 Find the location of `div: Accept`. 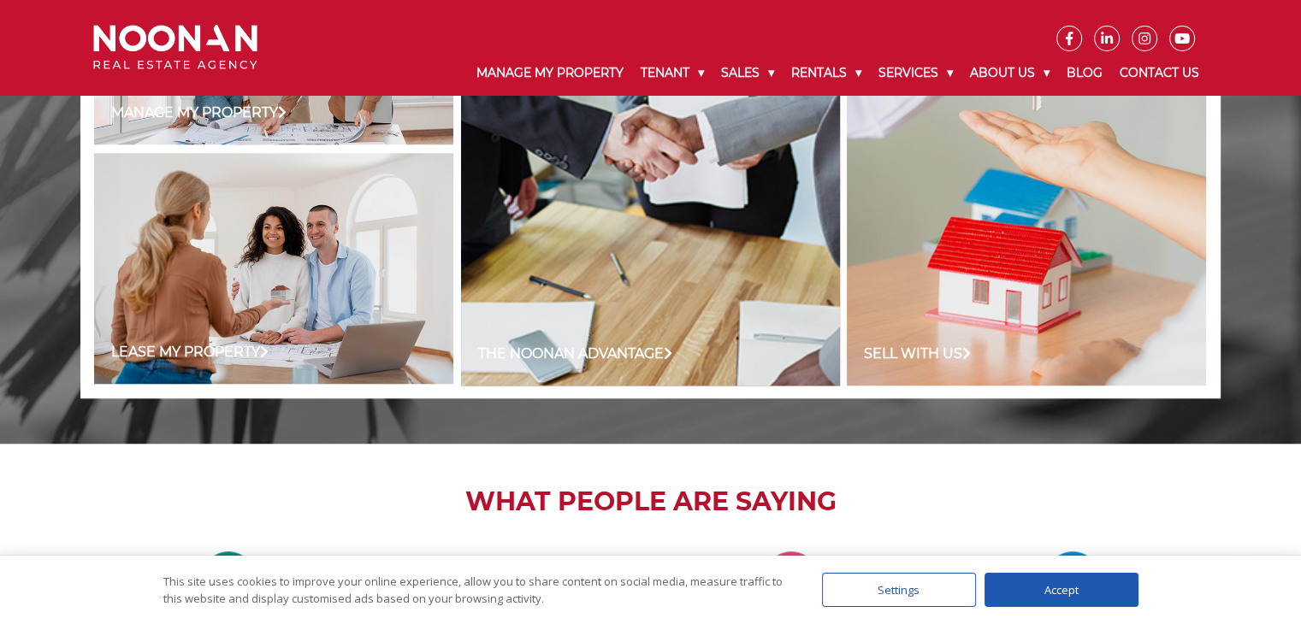

div: Accept is located at coordinates (1061, 590).